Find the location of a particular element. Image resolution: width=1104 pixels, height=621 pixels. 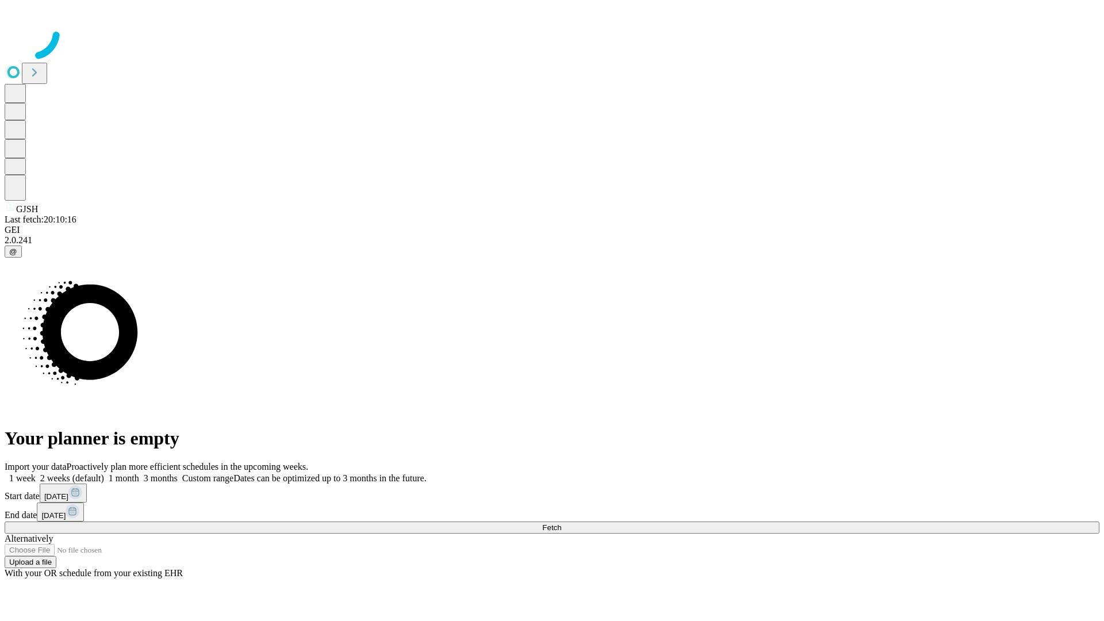

span: Fetch is located at coordinates (551, 527).